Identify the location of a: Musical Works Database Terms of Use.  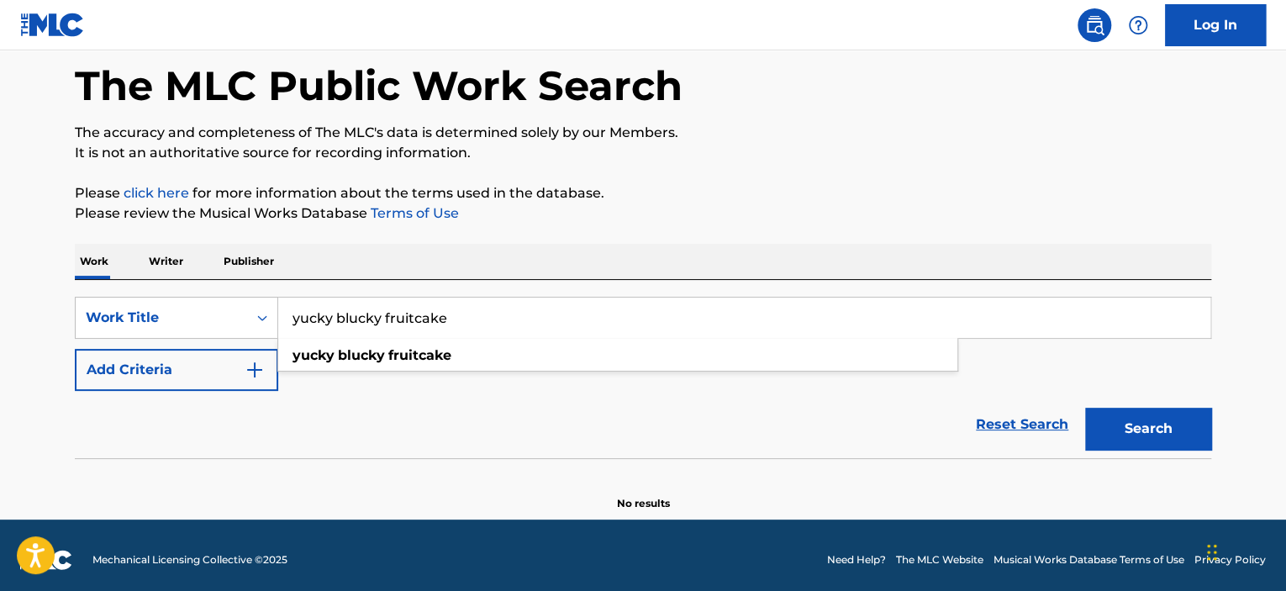
(1089, 560).